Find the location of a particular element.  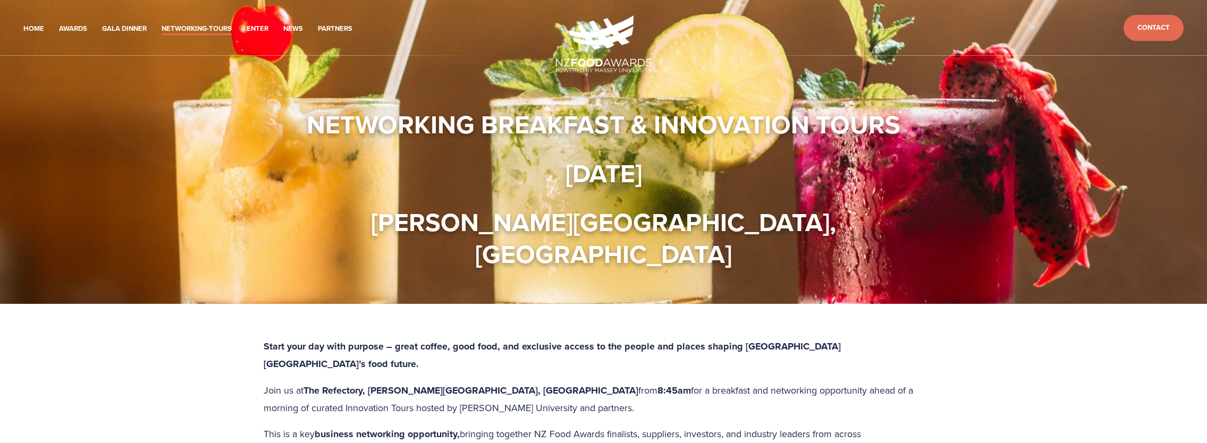

a: Networking-Tours is located at coordinates (197, 29).